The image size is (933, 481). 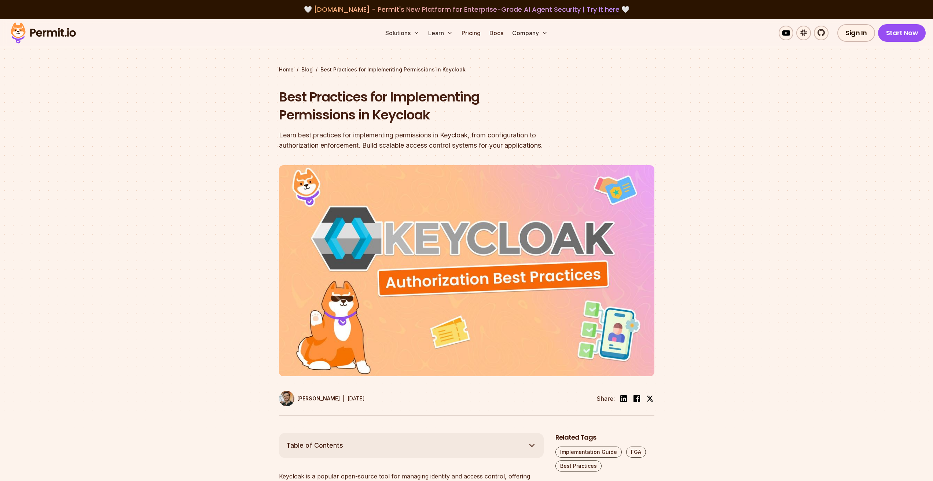 I want to click on a: Pricing, so click(x=471, y=33).